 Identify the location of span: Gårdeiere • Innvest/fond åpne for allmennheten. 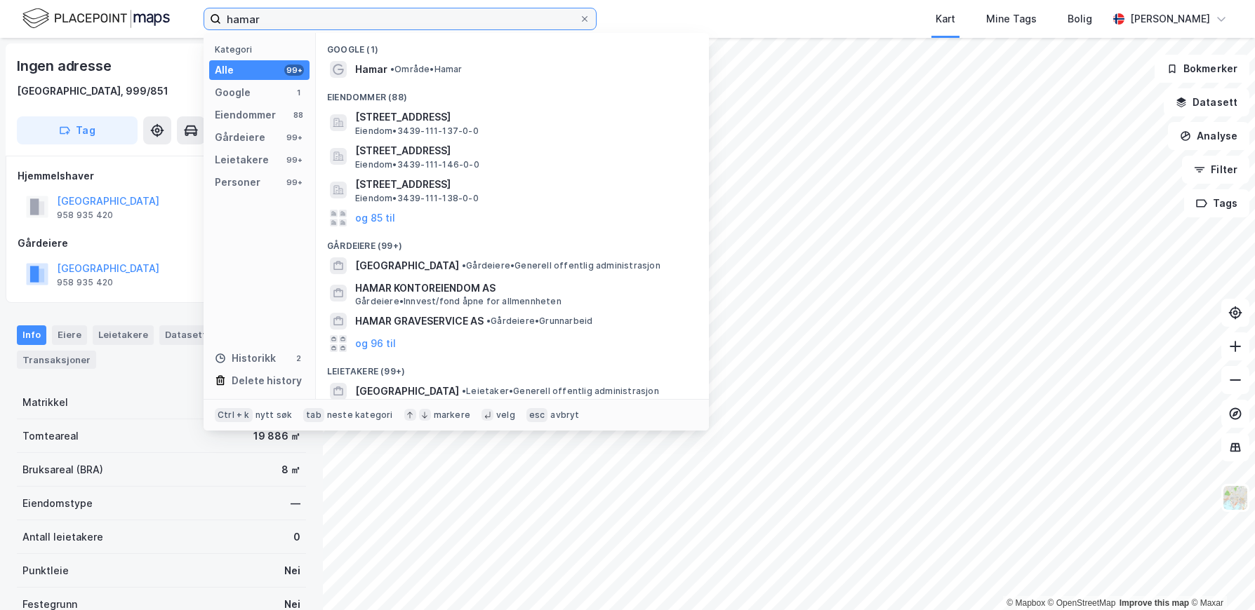
(458, 302).